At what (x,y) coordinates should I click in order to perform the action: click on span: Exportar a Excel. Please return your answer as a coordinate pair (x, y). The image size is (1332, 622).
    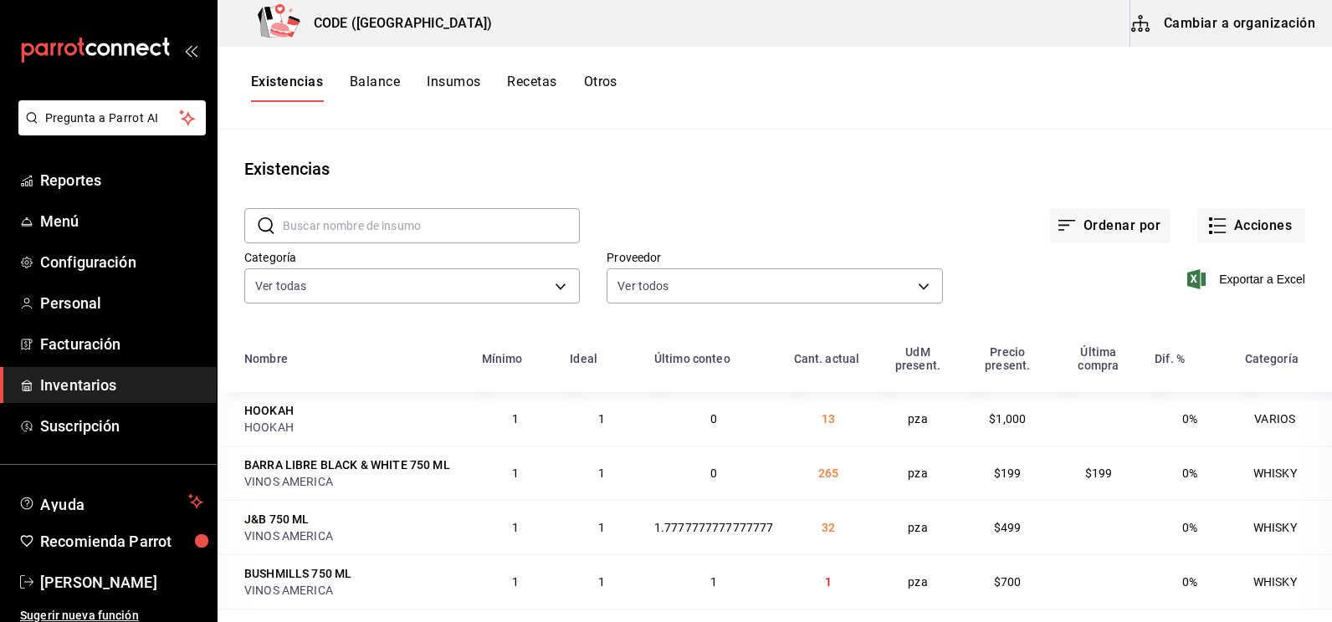
    Looking at the image, I should click on (1247, 279).